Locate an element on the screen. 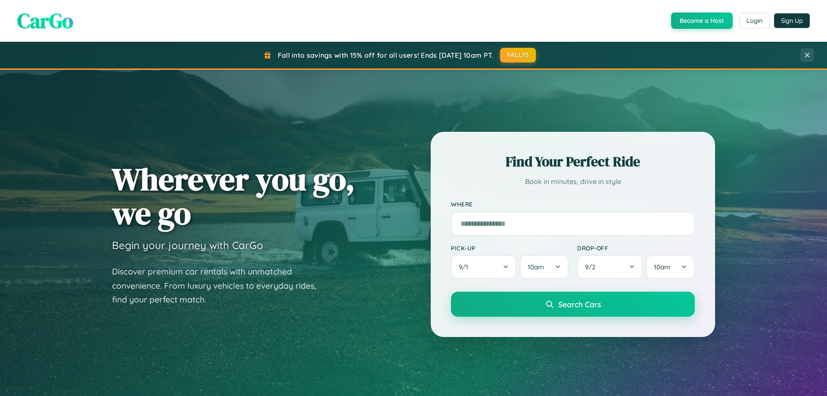  button: Sign Up is located at coordinates (791, 21).